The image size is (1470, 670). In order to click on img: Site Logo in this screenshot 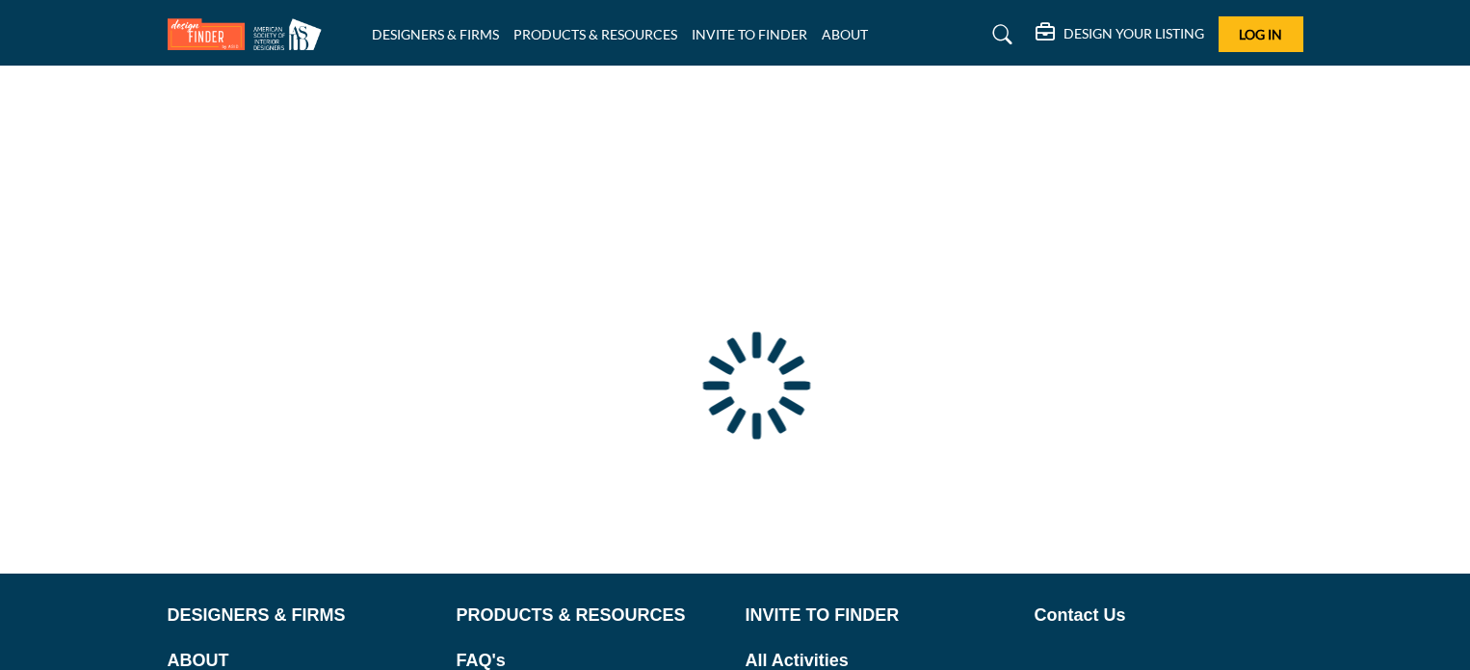, I will do `click(250, 34)`.